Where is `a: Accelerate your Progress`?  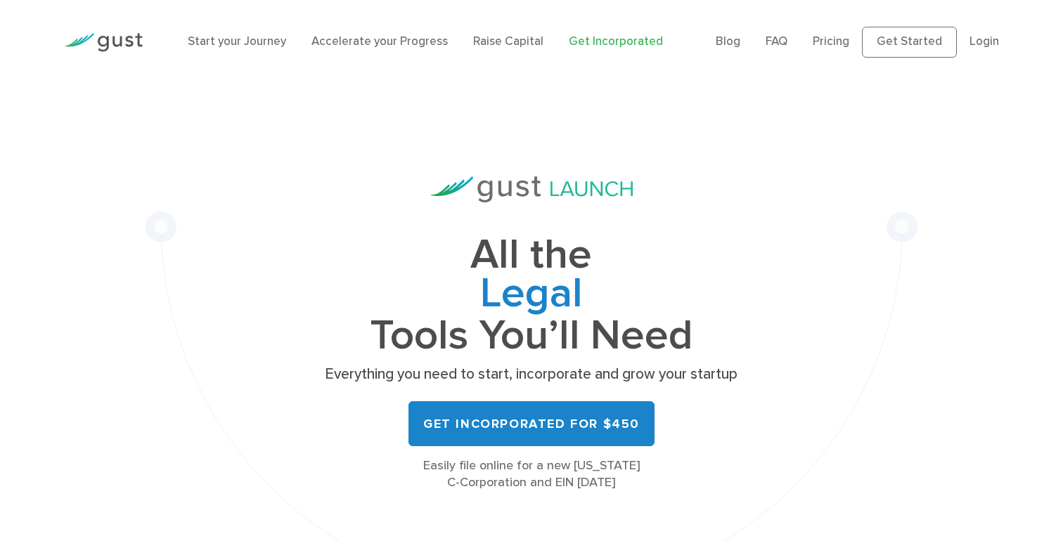
a: Accelerate your Progress is located at coordinates (380, 41).